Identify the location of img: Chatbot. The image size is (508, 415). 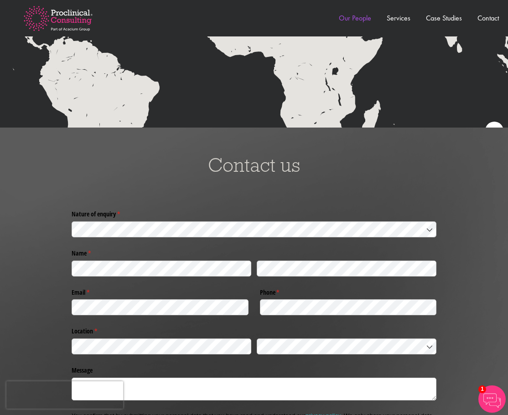
(492, 399).